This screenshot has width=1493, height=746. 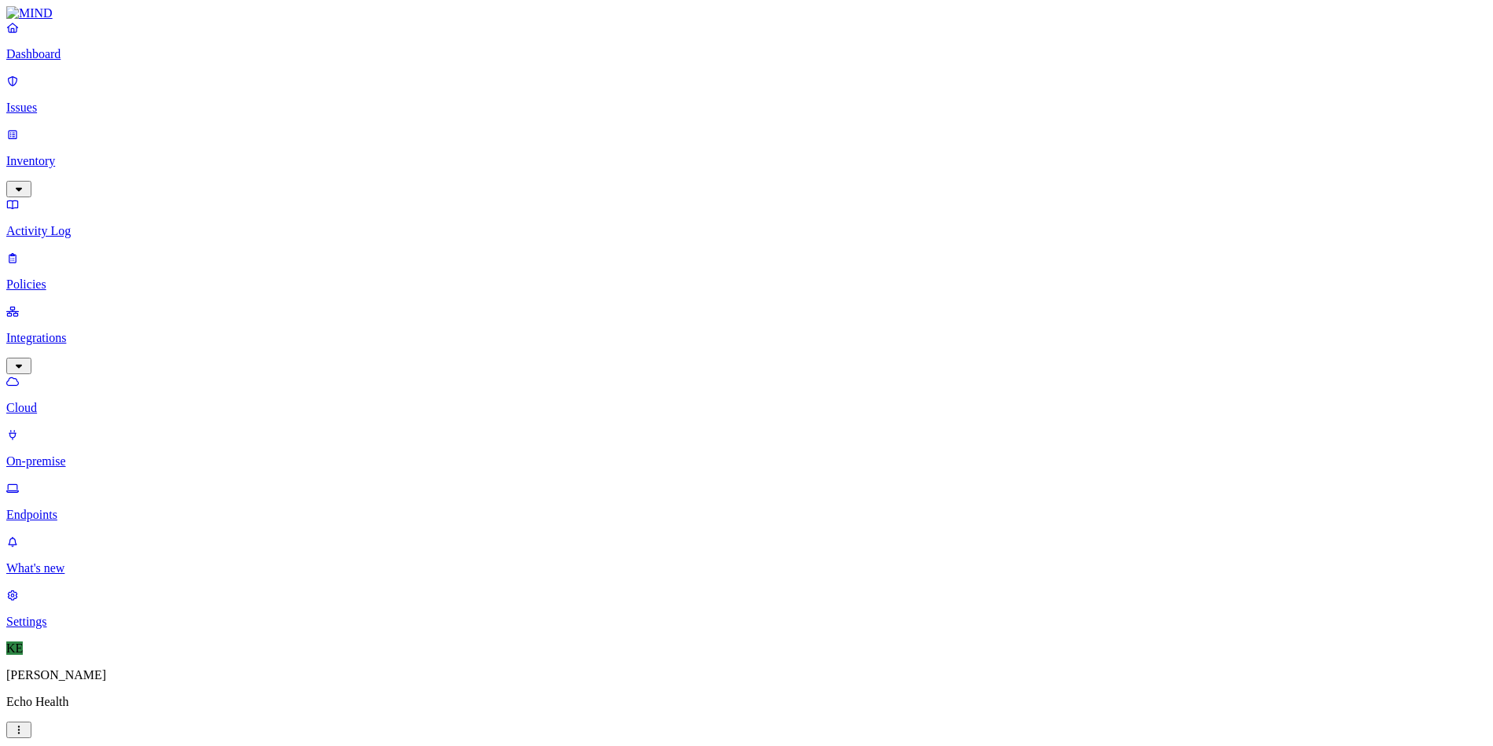 I want to click on p: Issues, so click(x=747, y=108).